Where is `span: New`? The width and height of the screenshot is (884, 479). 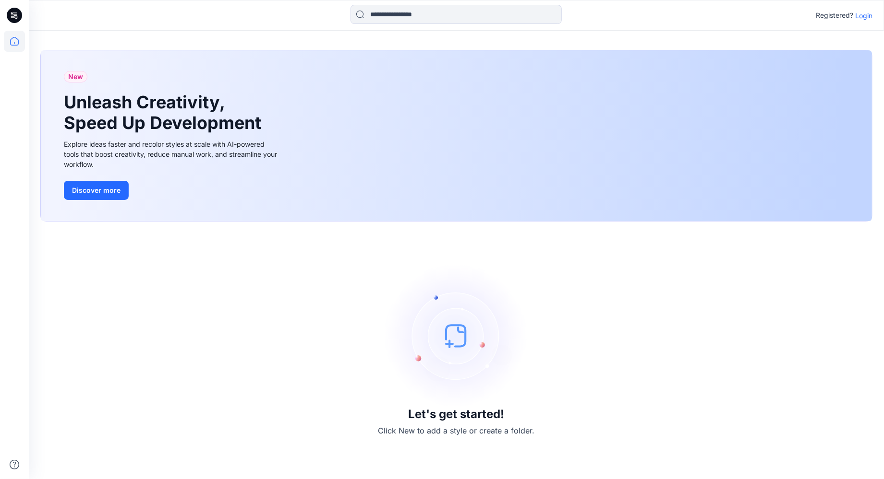 span: New is located at coordinates (75, 77).